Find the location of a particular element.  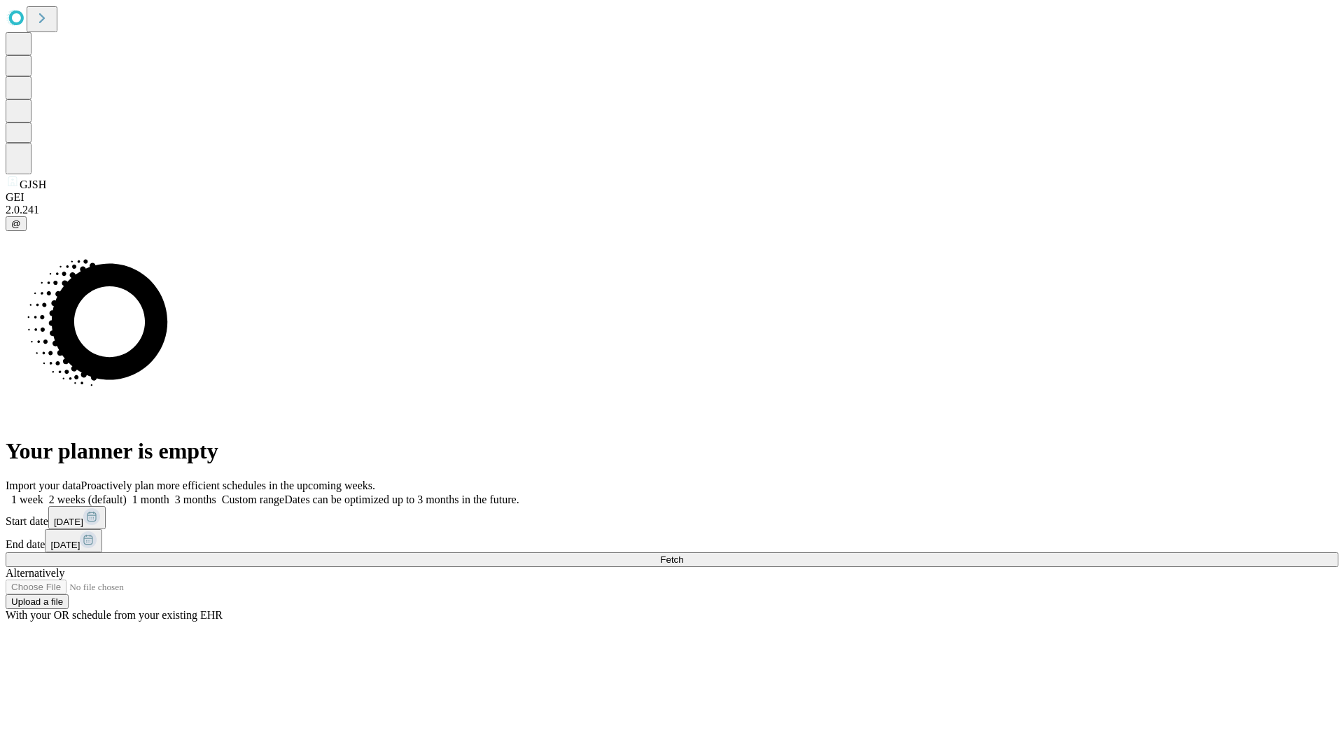

div: End date is located at coordinates (672, 540).